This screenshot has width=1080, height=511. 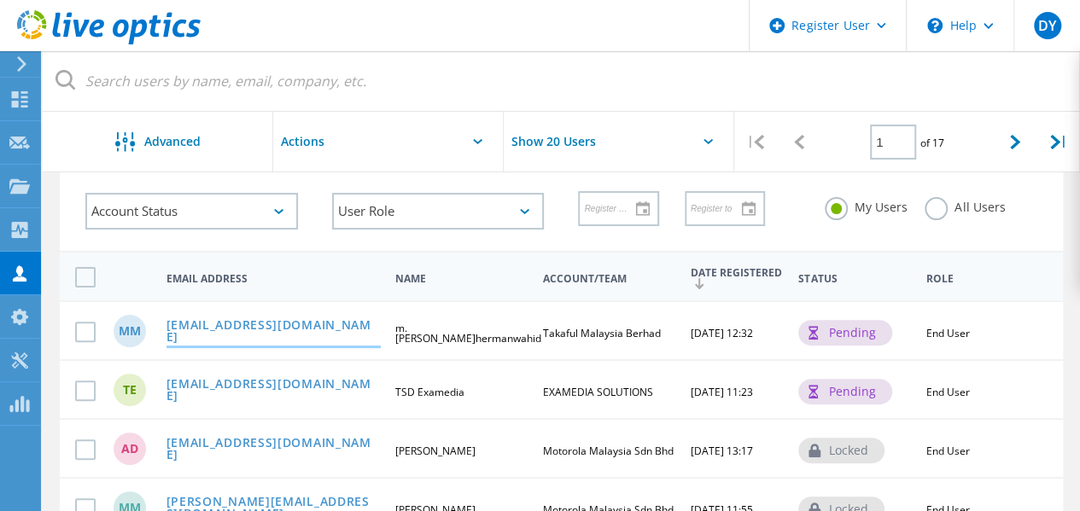 What do you see at coordinates (130, 331) in the screenshot?
I see `span: mm` at bounding box center [130, 331].